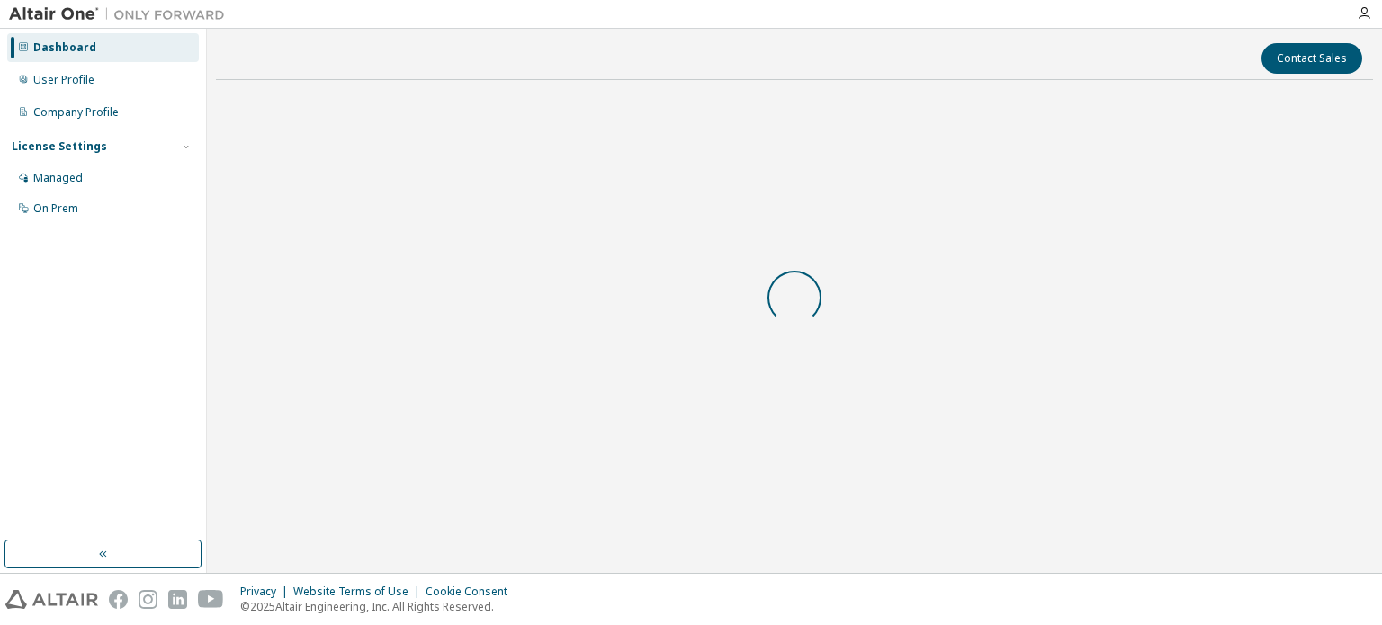  Describe the element at coordinates (148, 599) in the screenshot. I see `img: instagram.svg` at that location.